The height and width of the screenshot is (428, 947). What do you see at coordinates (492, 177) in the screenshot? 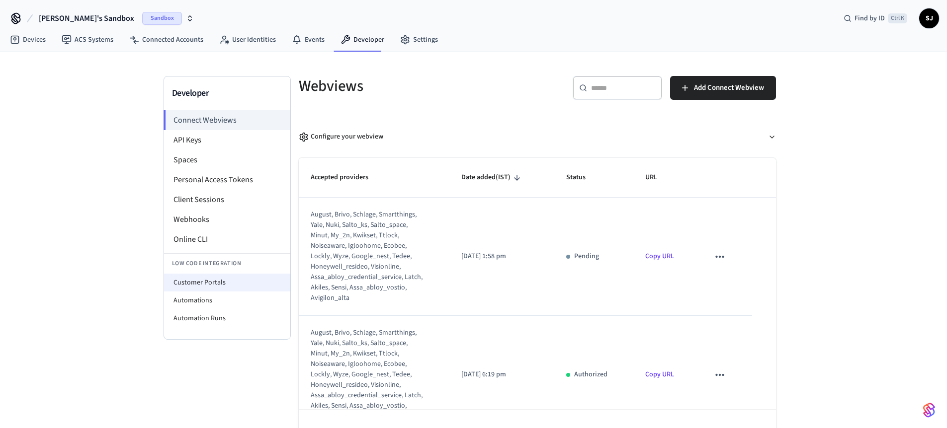
I see `span: Date added(IST)` at bounding box center [492, 177].